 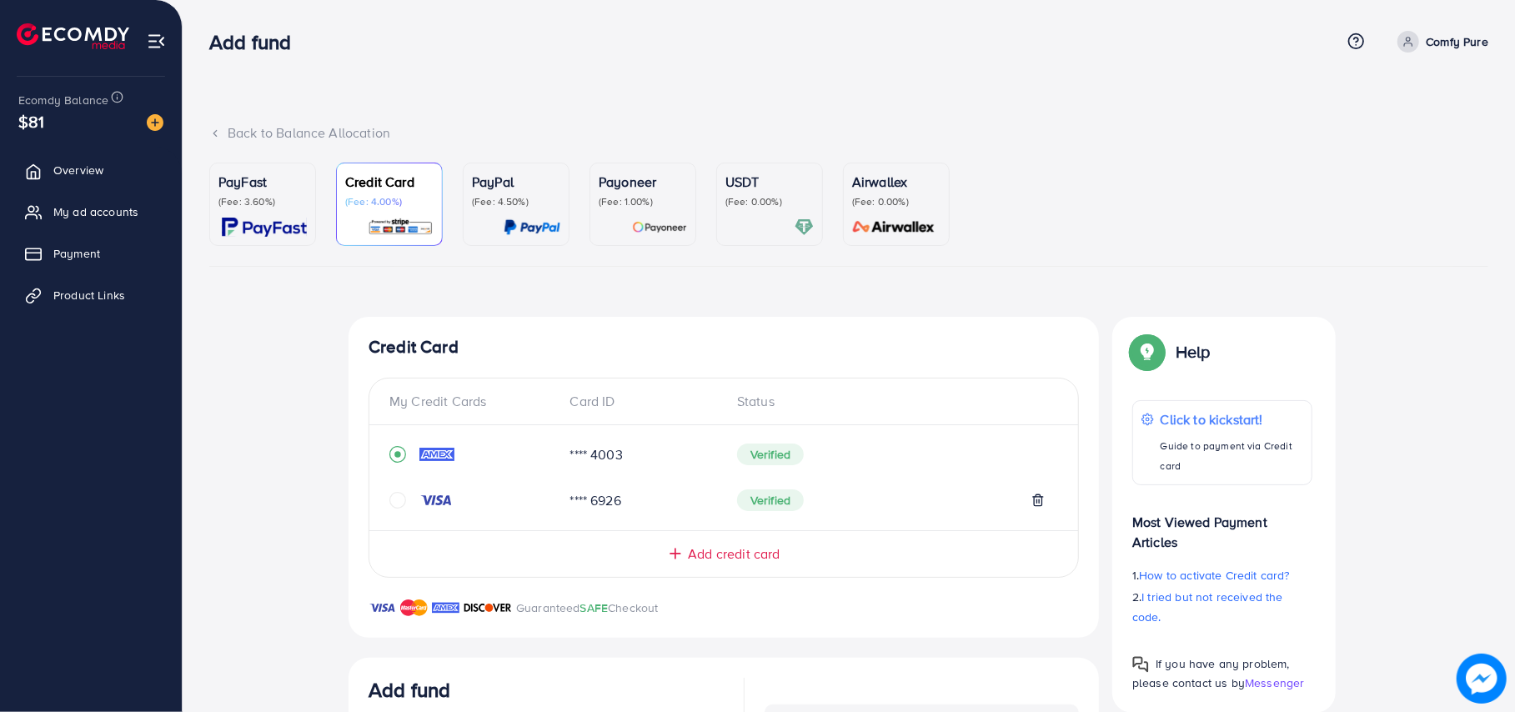 What do you see at coordinates (516, 202) in the screenshot?
I see `p: (Fee: 4.50%)` at bounding box center [516, 202].